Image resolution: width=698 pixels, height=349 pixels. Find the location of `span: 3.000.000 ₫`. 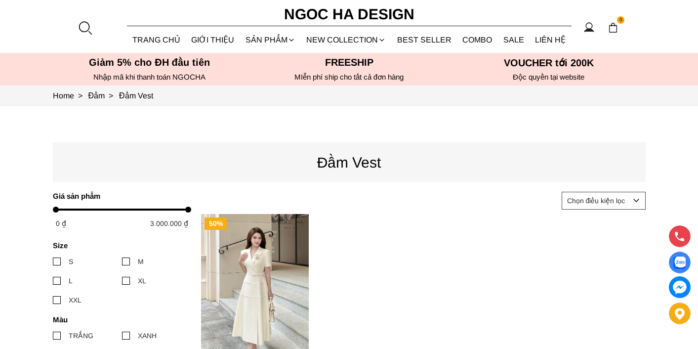

span: 3.000.000 ₫ is located at coordinates (169, 223).